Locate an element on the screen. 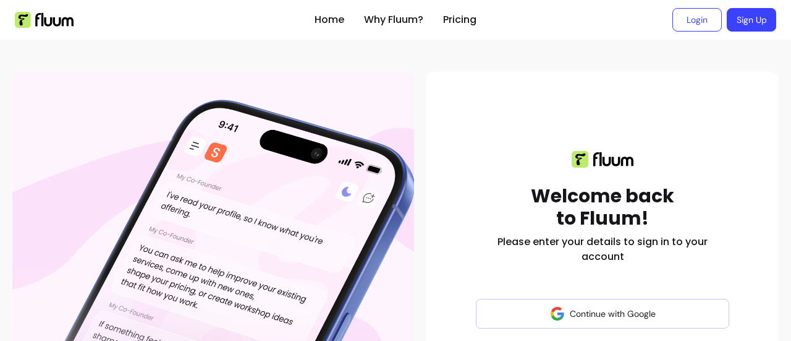 This screenshot has height=341, width=791. a: Pricing is located at coordinates (460, 20).